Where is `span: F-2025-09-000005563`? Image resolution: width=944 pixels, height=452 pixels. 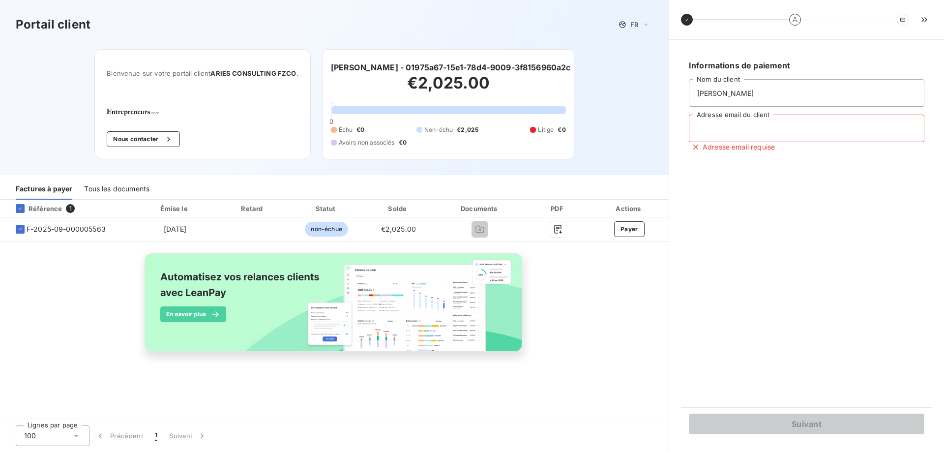 span: F-2025-09-000005563 is located at coordinates (66, 229).